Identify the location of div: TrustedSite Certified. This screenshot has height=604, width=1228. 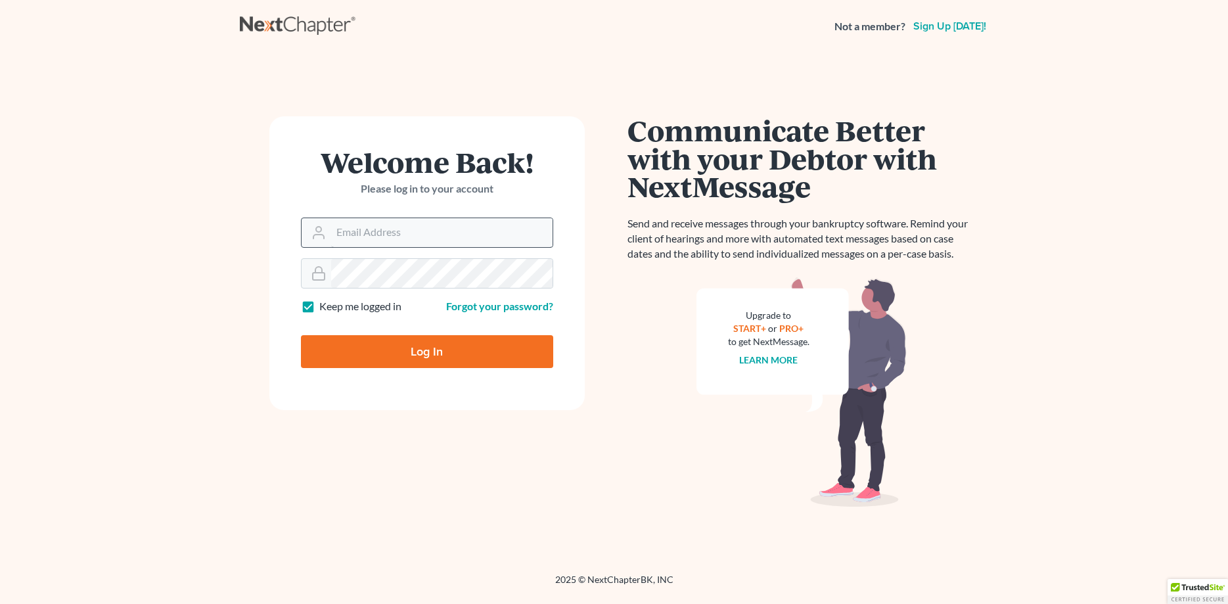
(1198, 592).